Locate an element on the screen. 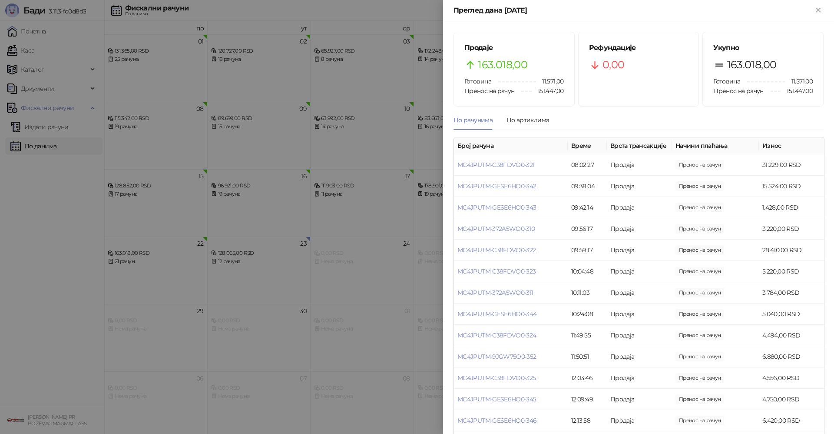 This screenshot has height=434, width=834. td: 31.229,00 RSD is located at coordinates (792, 165).